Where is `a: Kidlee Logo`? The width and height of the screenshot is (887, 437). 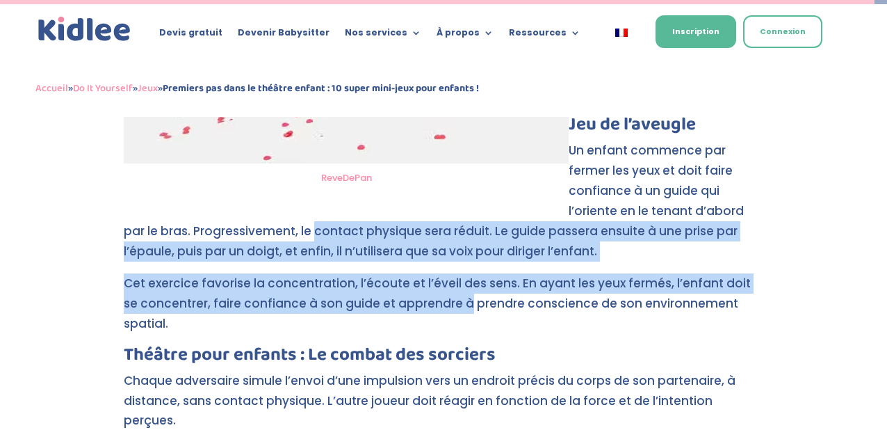 a: Kidlee Logo is located at coordinates (84, 29).